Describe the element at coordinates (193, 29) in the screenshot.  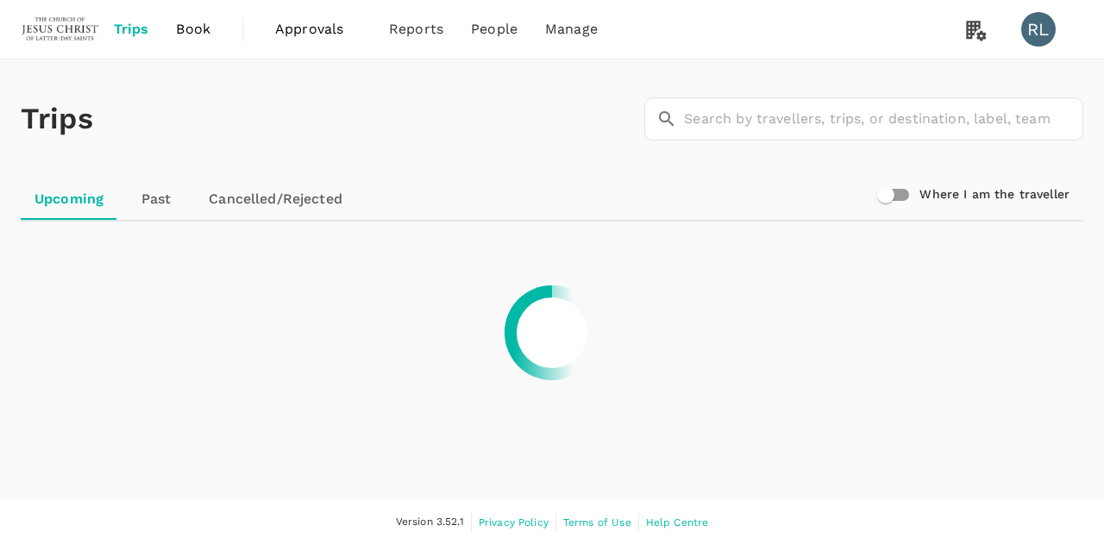
I see `span: Book` at that location.